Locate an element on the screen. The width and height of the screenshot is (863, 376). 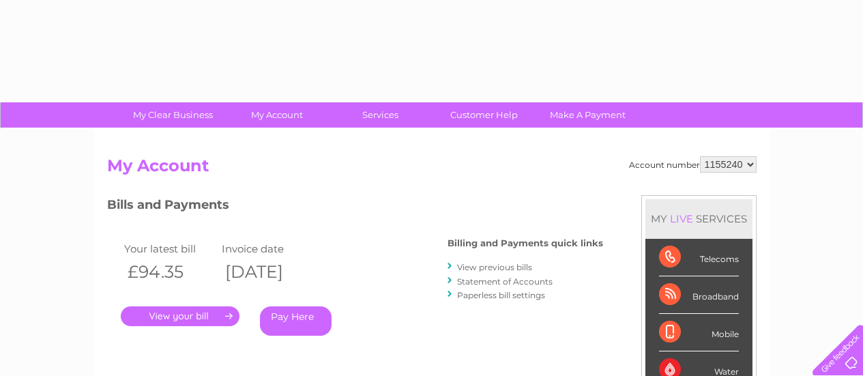
th: £94.35 is located at coordinates (170, 271).